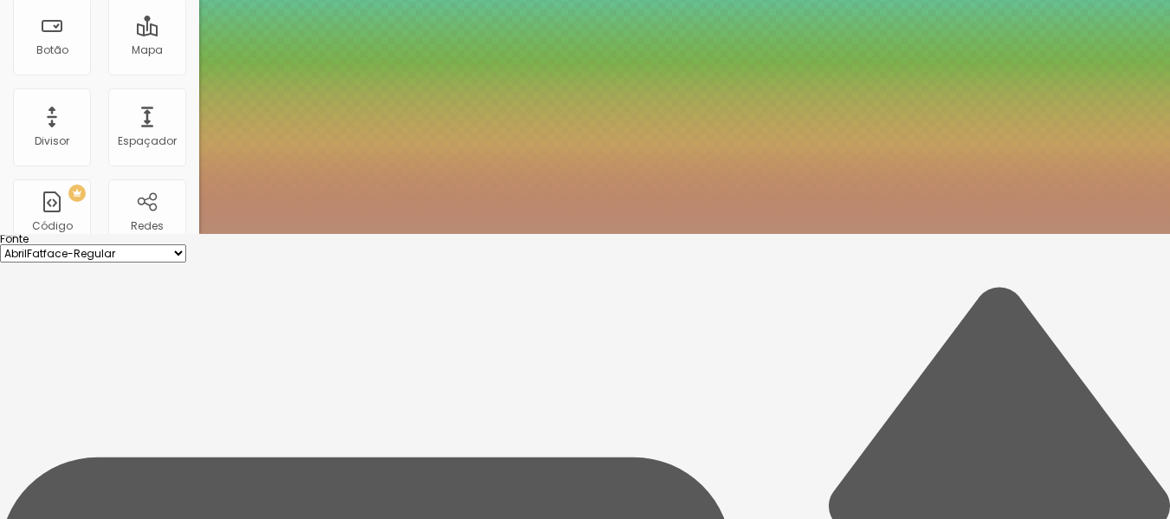 The height and width of the screenshot is (519, 1170). What do you see at coordinates (147, 141) in the screenshot?
I see `div: Espaçador` at bounding box center [147, 141].